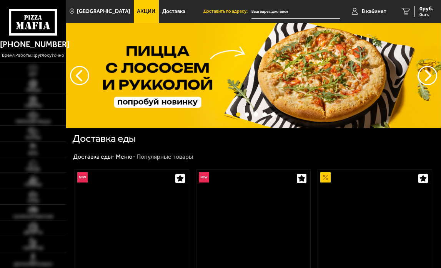  Describe the element at coordinates (80, 76) in the screenshot. I see `button: следующий` at that location.